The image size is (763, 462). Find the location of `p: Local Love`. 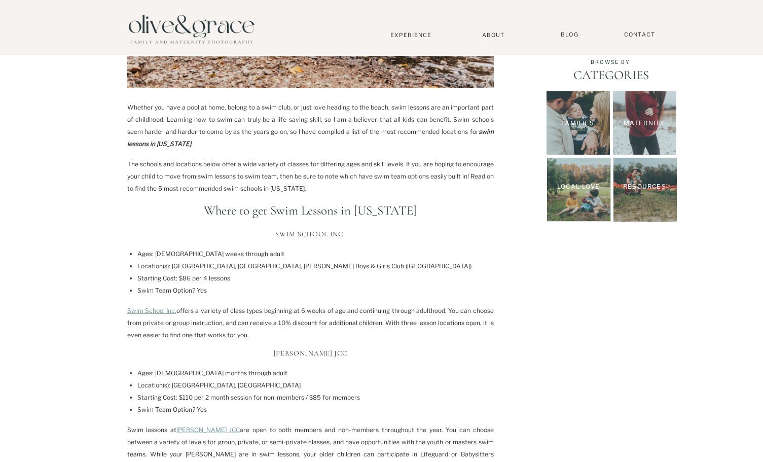

p: Local Love is located at coordinates (579, 187).